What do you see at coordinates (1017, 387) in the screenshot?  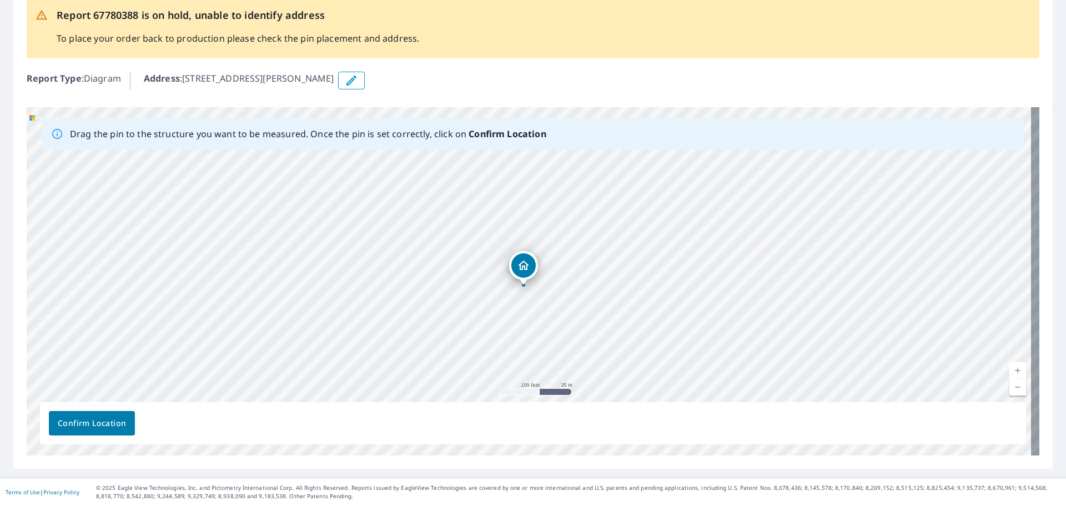 I see `a: Current Level 18, Zoom Out` at bounding box center [1017, 387].